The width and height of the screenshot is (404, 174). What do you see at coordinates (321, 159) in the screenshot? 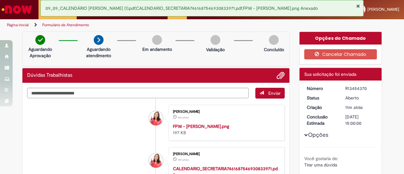
I see `b: Você gostaria de:` at bounding box center [321, 159].